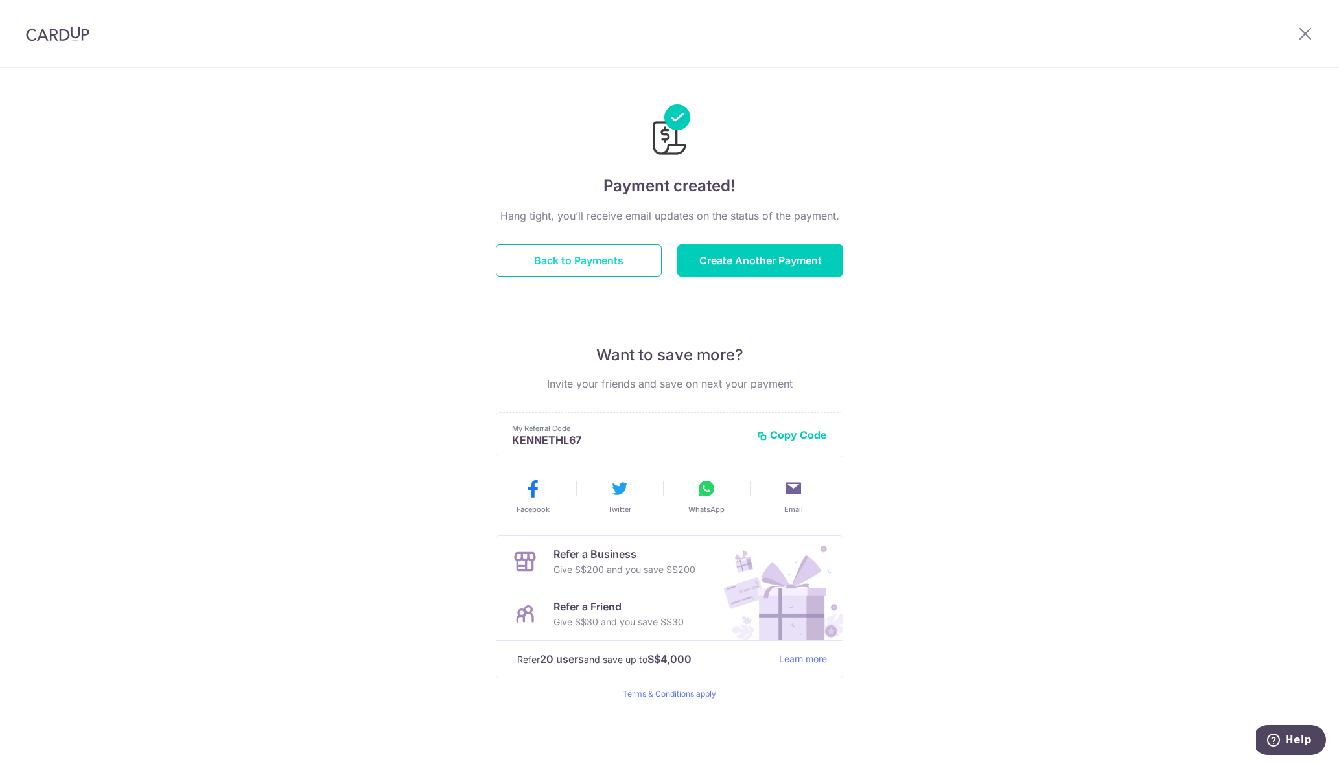 This screenshot has height=764, width=1339. I want to click on button: WhatsApp, so click(706, 496).